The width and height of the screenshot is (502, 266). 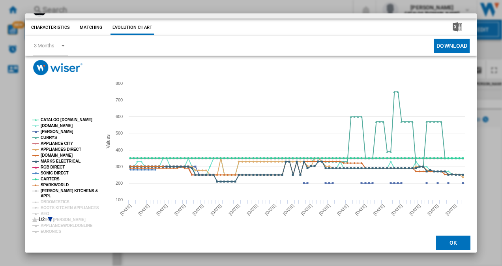 I want to click on tspan: MARKS ELECTRICAL, so click(x=60, y=161).